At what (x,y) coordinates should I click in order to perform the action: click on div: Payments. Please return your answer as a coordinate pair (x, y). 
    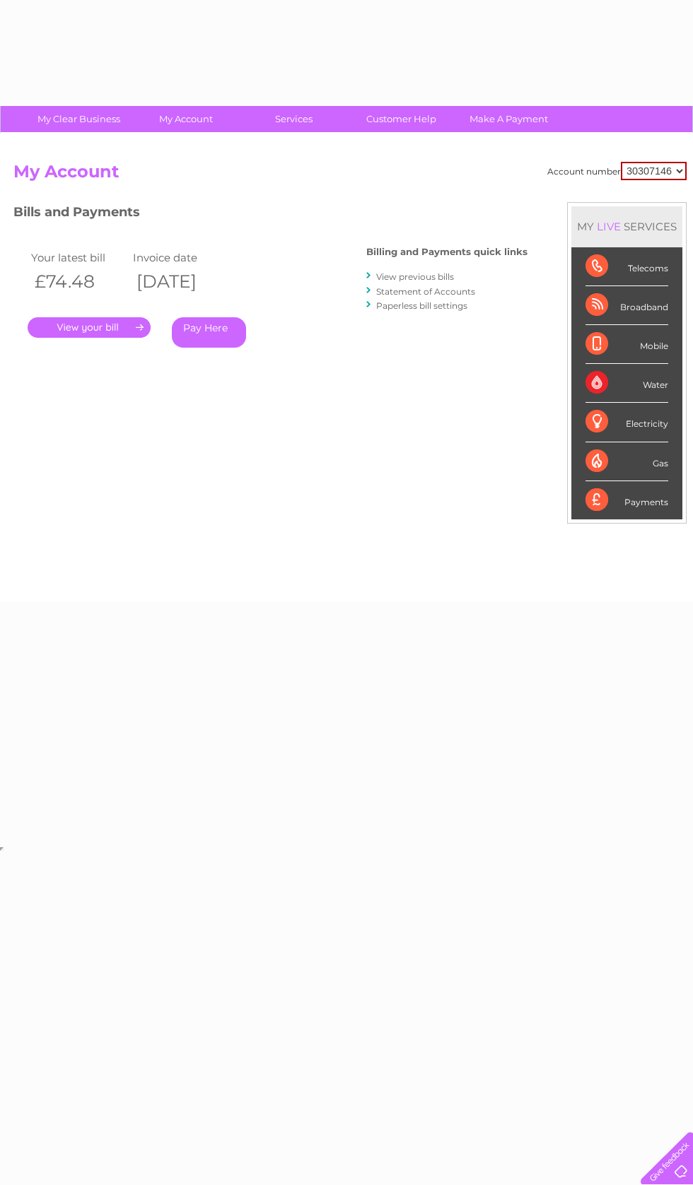
    Looking at the image, I should click on (626, 500).